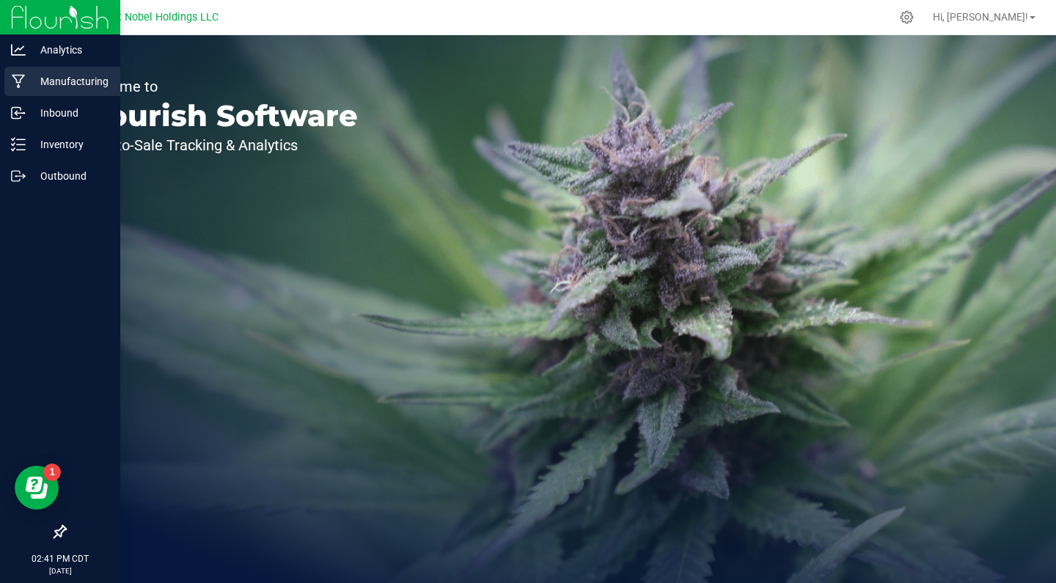  I want to click on inline-svg: Inbound, so click(18, 113).